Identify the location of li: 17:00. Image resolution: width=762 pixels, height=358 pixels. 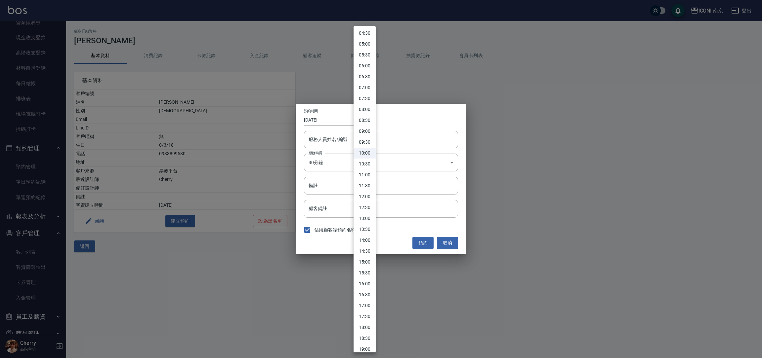
(364, 306).